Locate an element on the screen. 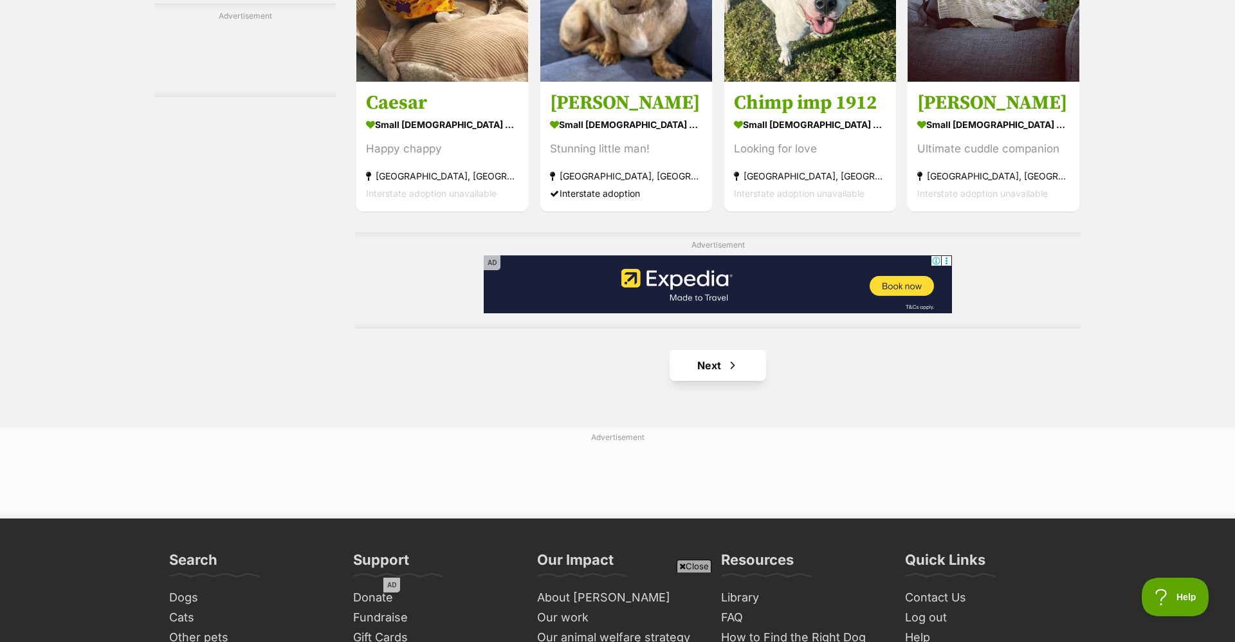  h3: Our Impact is located at coordinates (575, 564).